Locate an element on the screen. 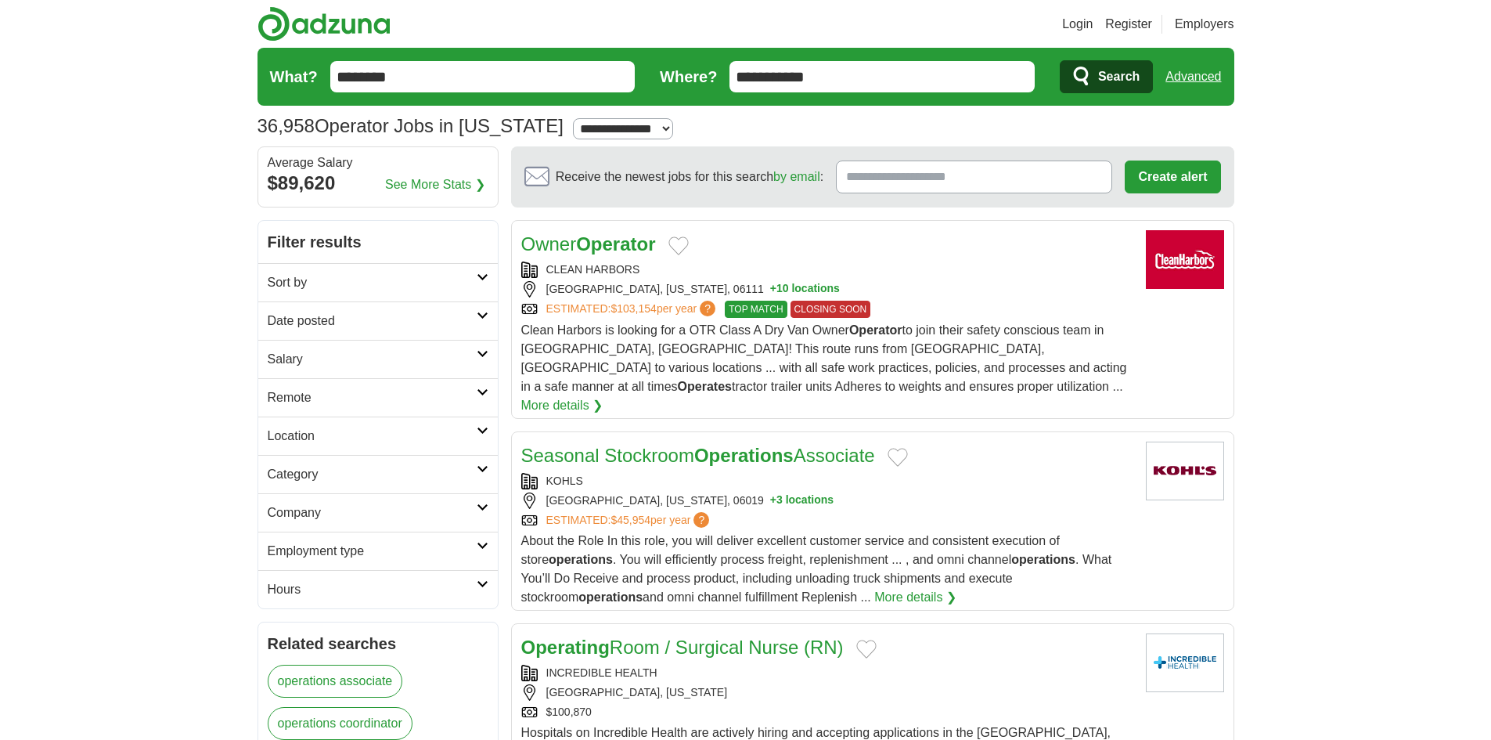 The width and height of the screenshot is (1491, 740). a: Register is located at coordinates (1128, 24).